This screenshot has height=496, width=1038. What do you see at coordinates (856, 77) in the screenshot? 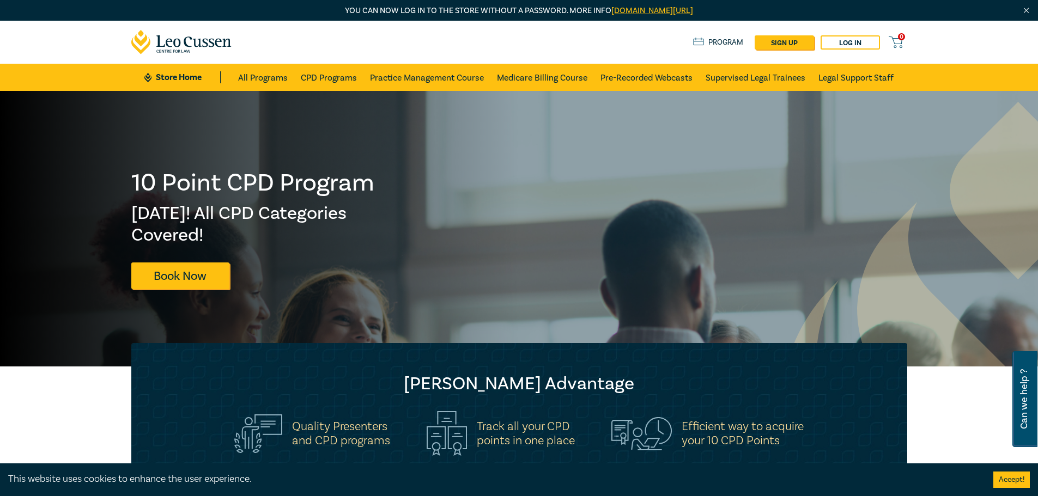
I see `a: Legal Support Staff` at bounding box center [856, 77].